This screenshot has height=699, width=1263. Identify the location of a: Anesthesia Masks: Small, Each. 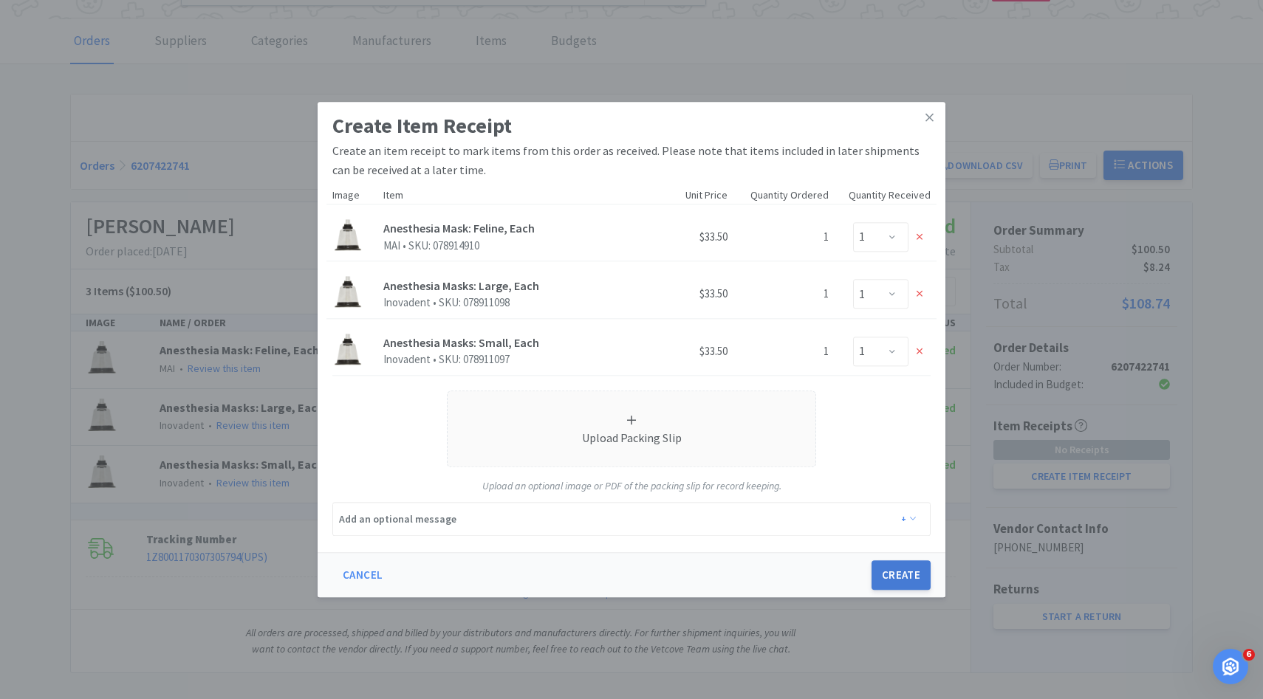
(461, 343).